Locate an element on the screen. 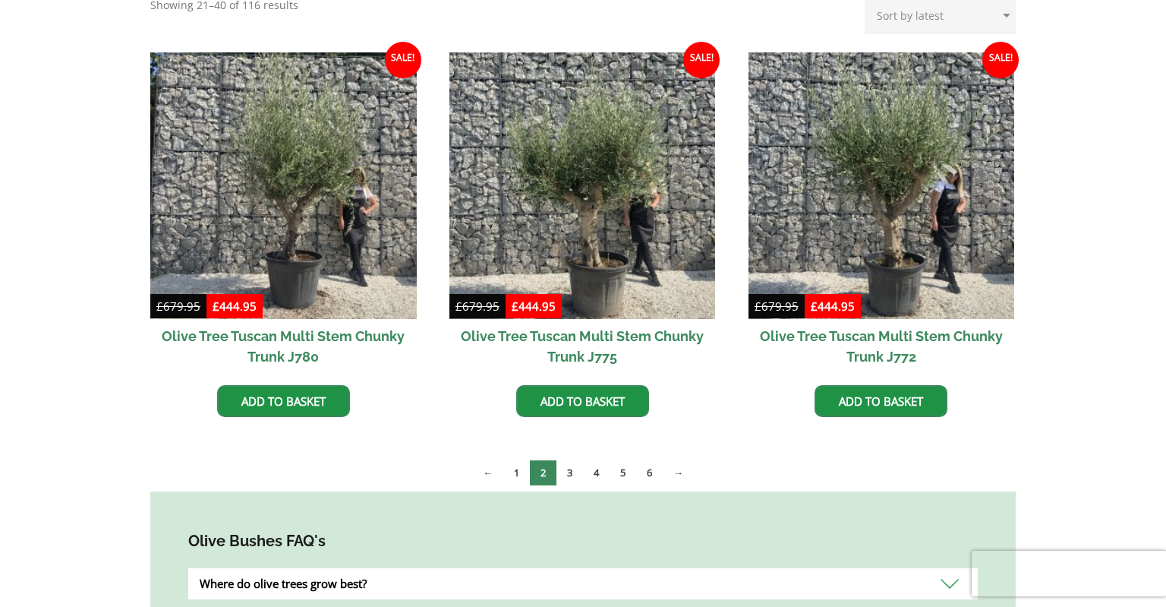  img: Olive Tree Tuscan Multi Stem Chunky Trunk J772 is located at coordinates (881, 185).